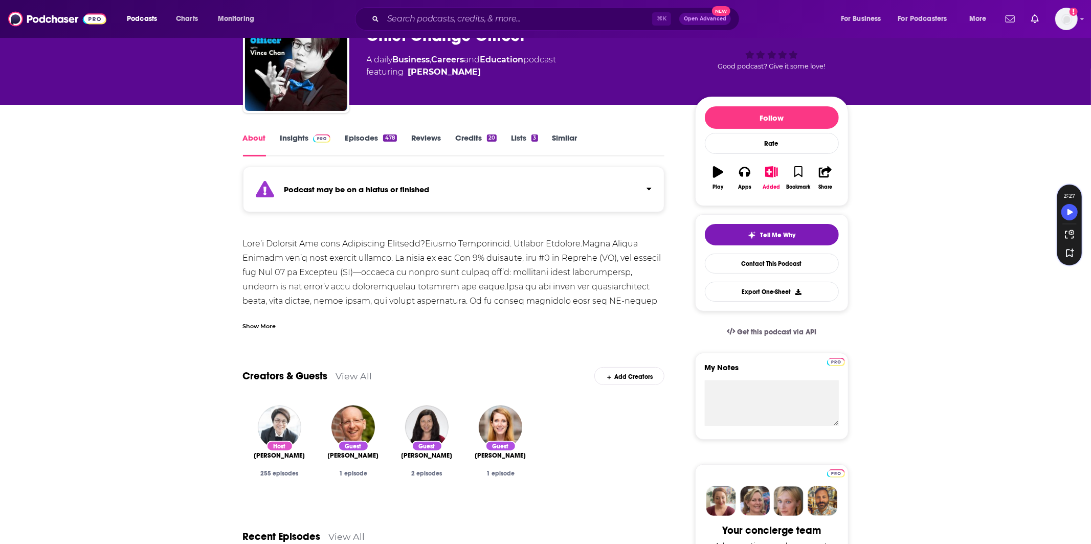  Describe the element at coordinates (534, 138) in the screenshot. I see `div: 3` at that location.